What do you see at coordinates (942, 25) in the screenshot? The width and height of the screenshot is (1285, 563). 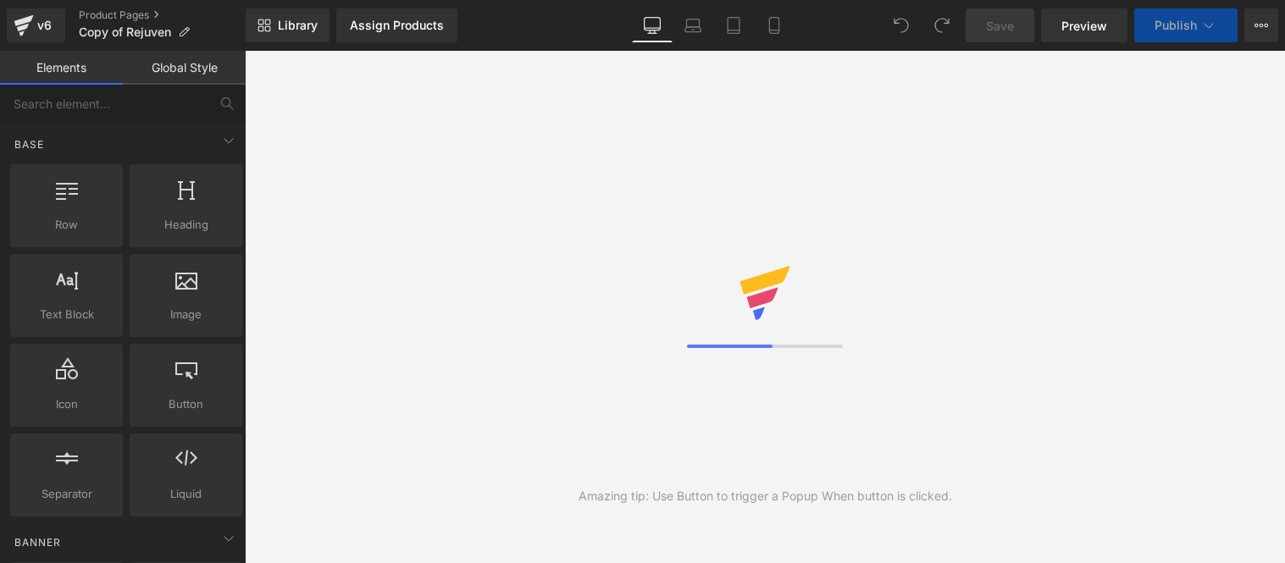 I see `button: Redo` at bounding box center [942, 25].